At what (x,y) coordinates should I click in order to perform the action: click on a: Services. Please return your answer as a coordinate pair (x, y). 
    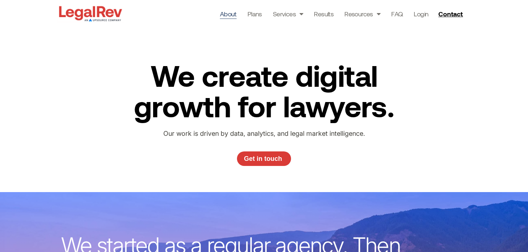
    Looking at the image, I should click on (288, 14).